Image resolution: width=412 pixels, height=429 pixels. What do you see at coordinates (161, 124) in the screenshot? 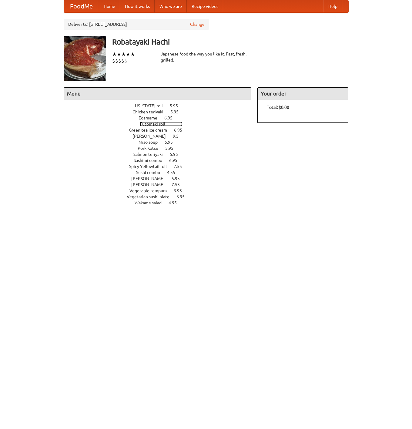
I see `a: Futomaki roll` at bounding box center [161, 124].